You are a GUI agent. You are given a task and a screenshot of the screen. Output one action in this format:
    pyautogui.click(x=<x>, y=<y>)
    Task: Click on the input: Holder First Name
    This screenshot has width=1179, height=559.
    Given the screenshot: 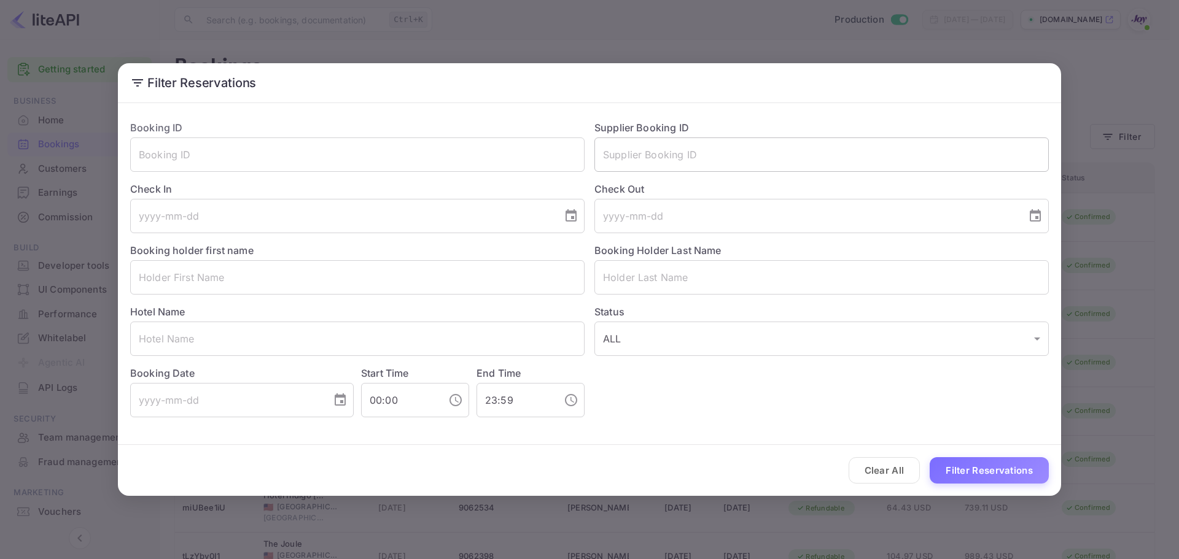 What is the action you would take?
    pyautogui.click(x=357, y=277)
    